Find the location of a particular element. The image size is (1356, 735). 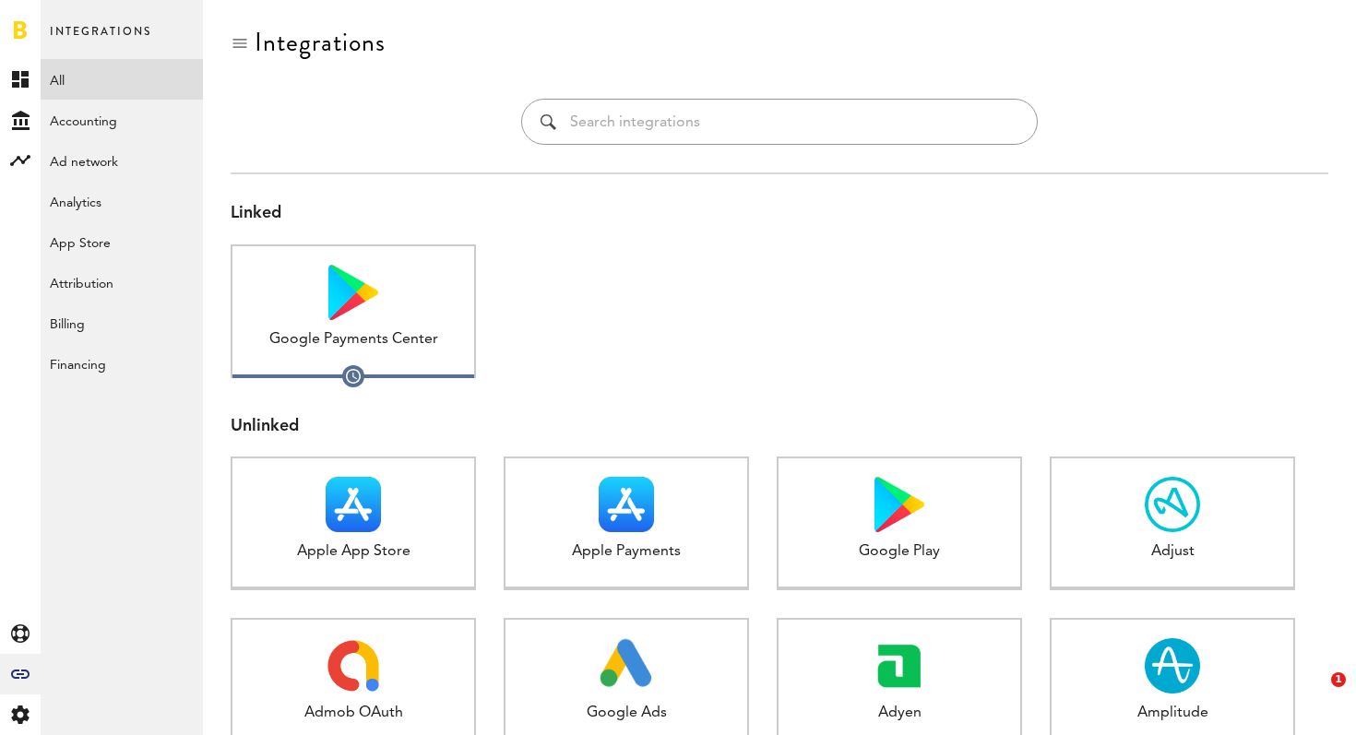

img: Adjust is located at coordinates (1172, 504).